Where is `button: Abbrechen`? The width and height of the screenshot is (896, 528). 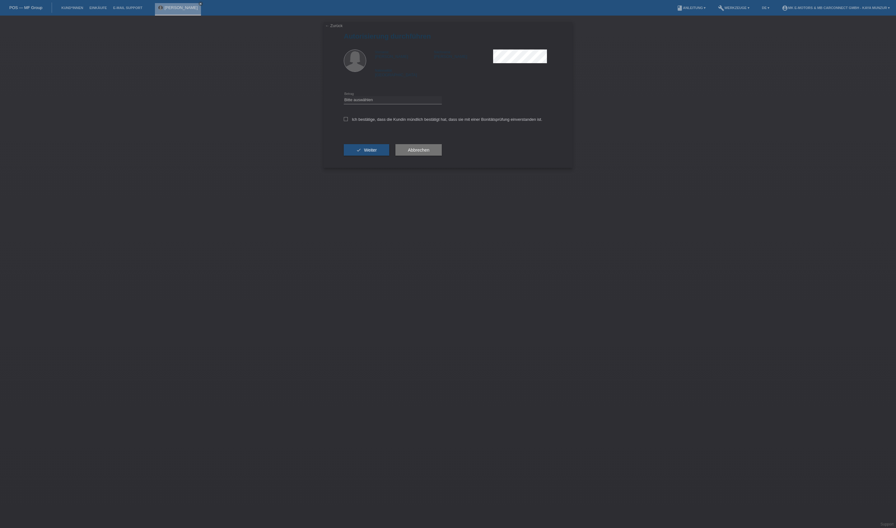
button: Abbrechen is located at coordinates (419, 150).